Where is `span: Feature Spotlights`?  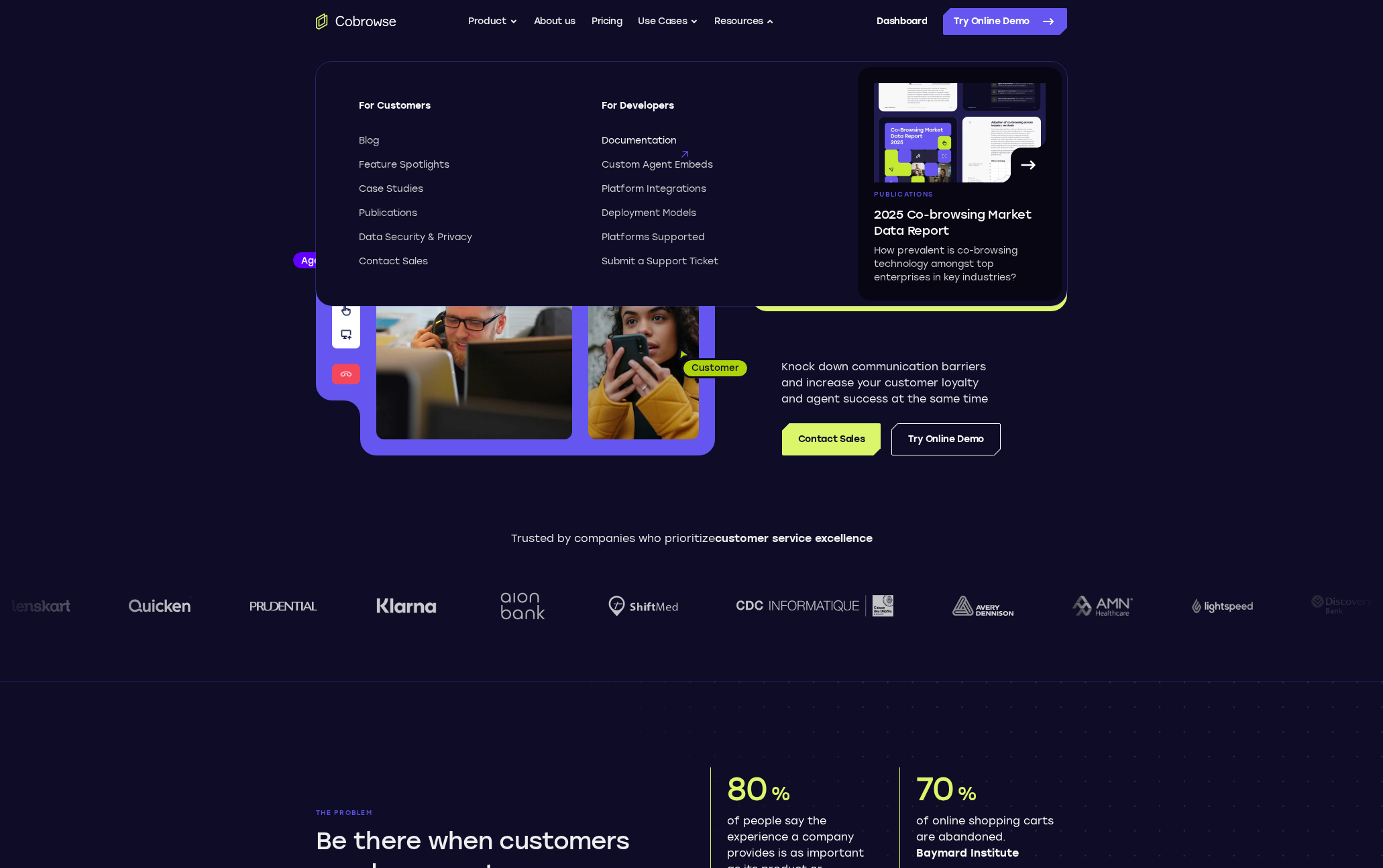 span: Feature Spotlights is located at coordinates (404, 165).